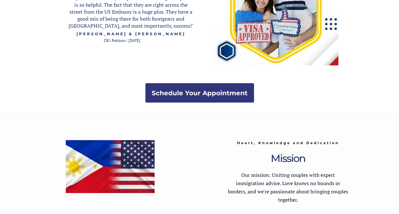  I want to click on a: Schedule Your Appointment, so click(200, 93).